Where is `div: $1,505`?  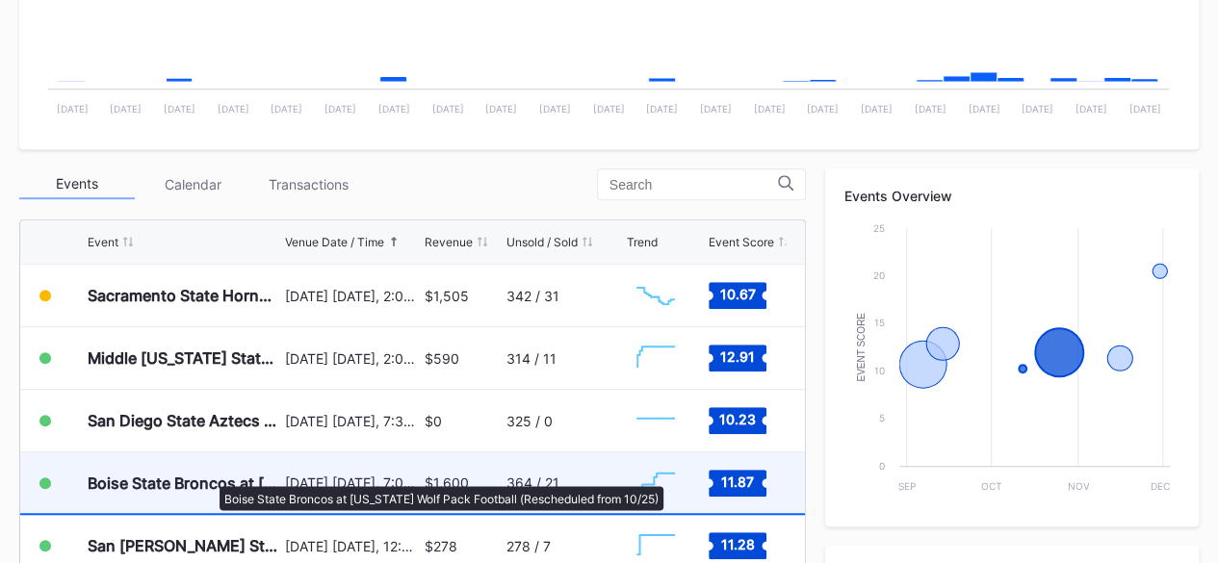
div: $1,505 is located at coordinates (447, 296).